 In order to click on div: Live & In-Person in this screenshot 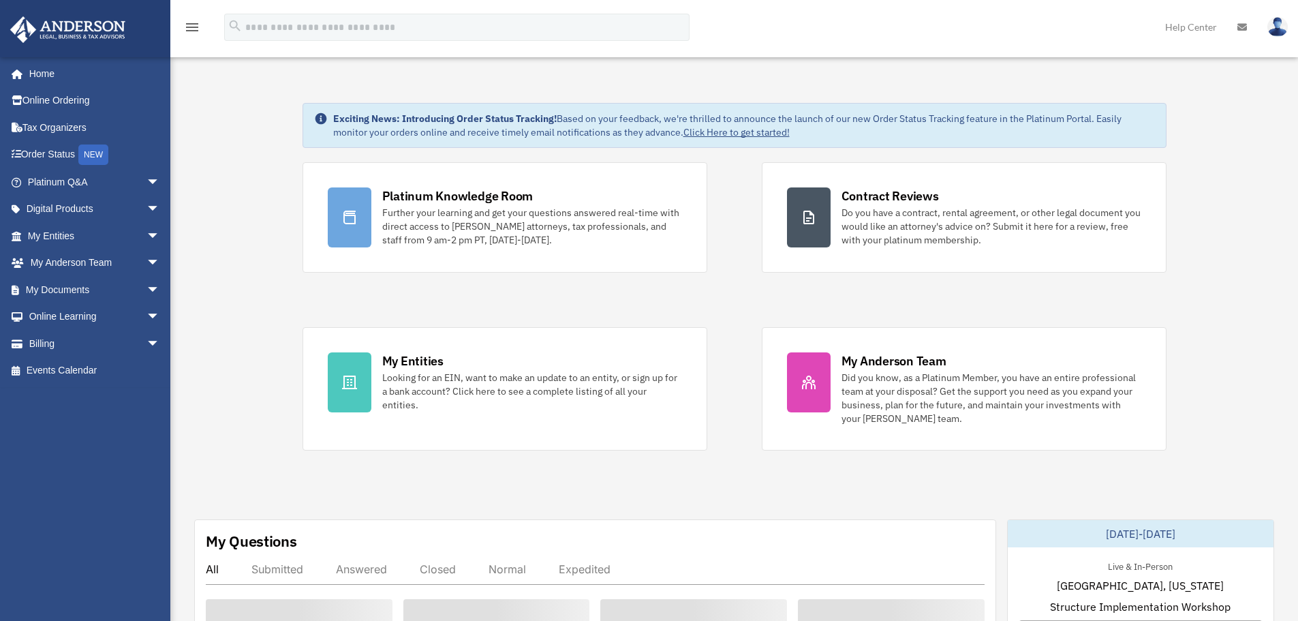, I will do `click(1140, 565)`.